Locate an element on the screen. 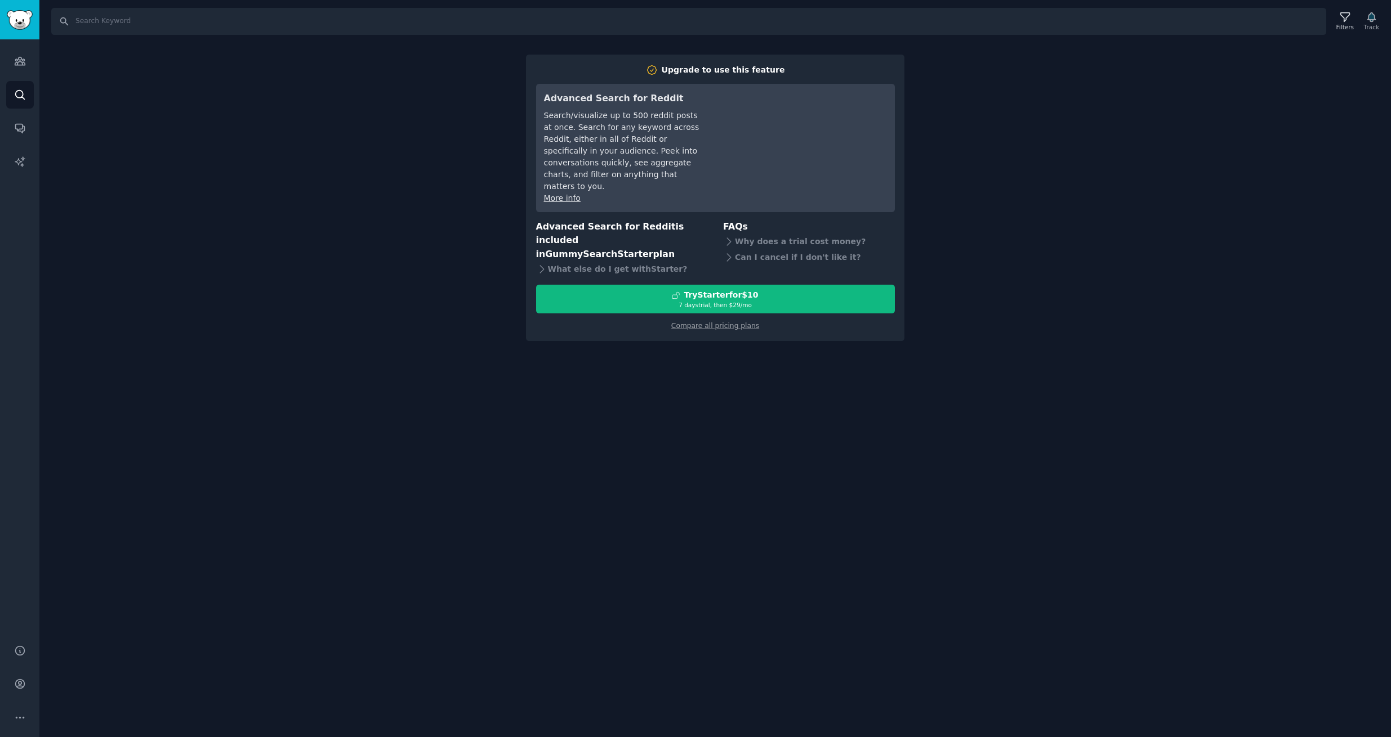 This screenshot has height=737, width=1391. a: More info is located at coordinates (562, 198).